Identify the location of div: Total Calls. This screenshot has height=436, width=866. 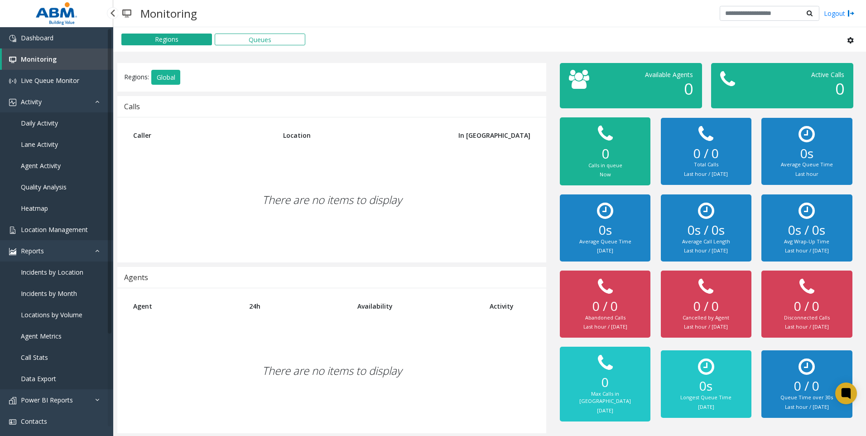
(706, 164).